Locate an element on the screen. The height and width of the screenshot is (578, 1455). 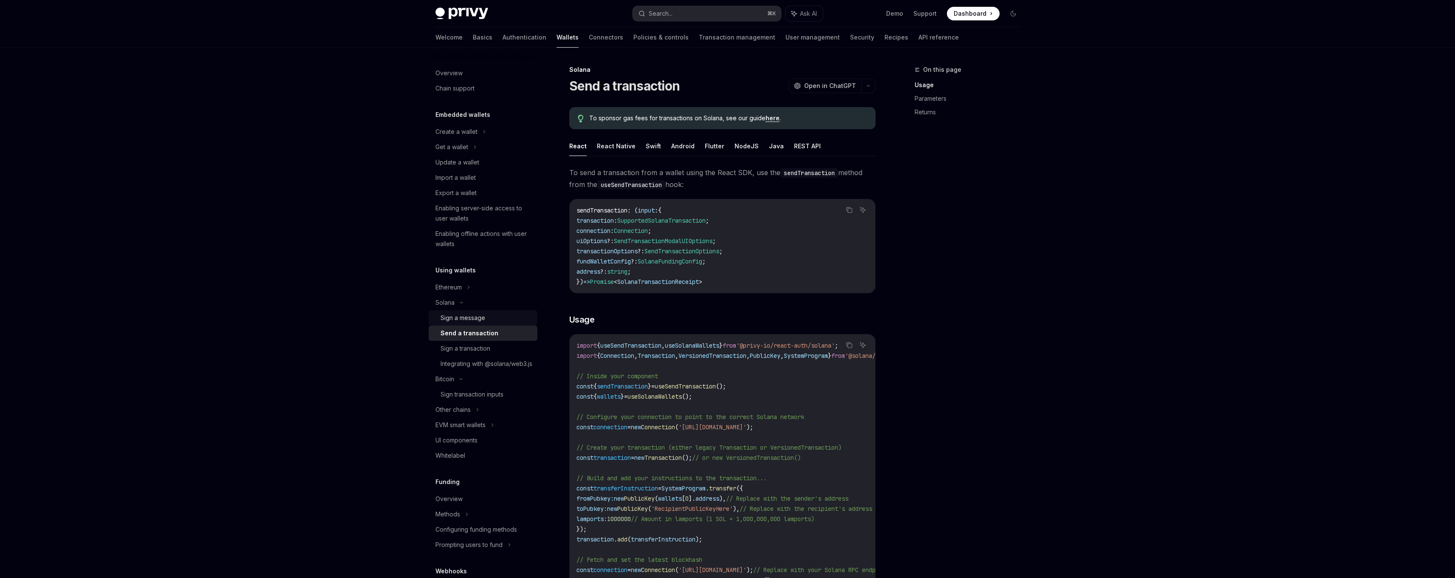
svg: Tip is located at coordinates (581, 119).